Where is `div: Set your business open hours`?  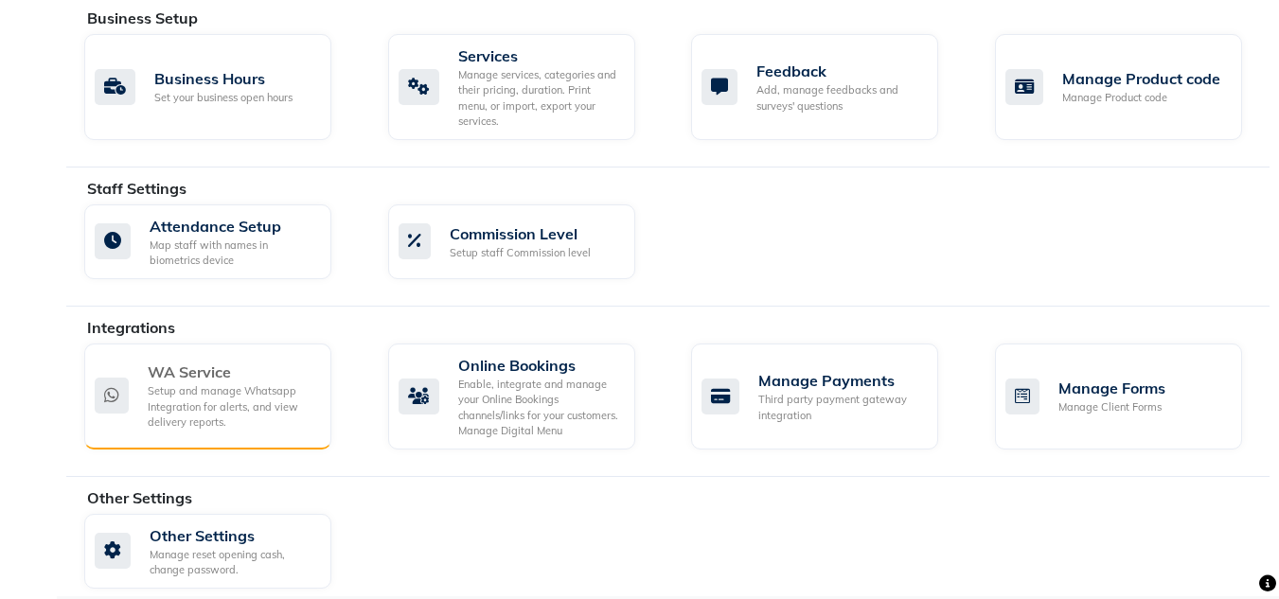 div: Set your business open hours is located at coordinates (223, 97).